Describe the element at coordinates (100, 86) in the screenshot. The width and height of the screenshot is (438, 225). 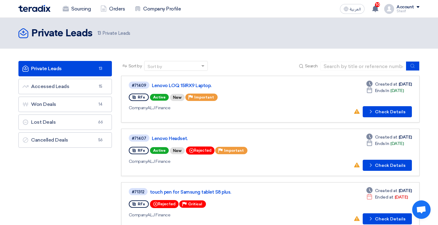
I see `span: 15` at that location.